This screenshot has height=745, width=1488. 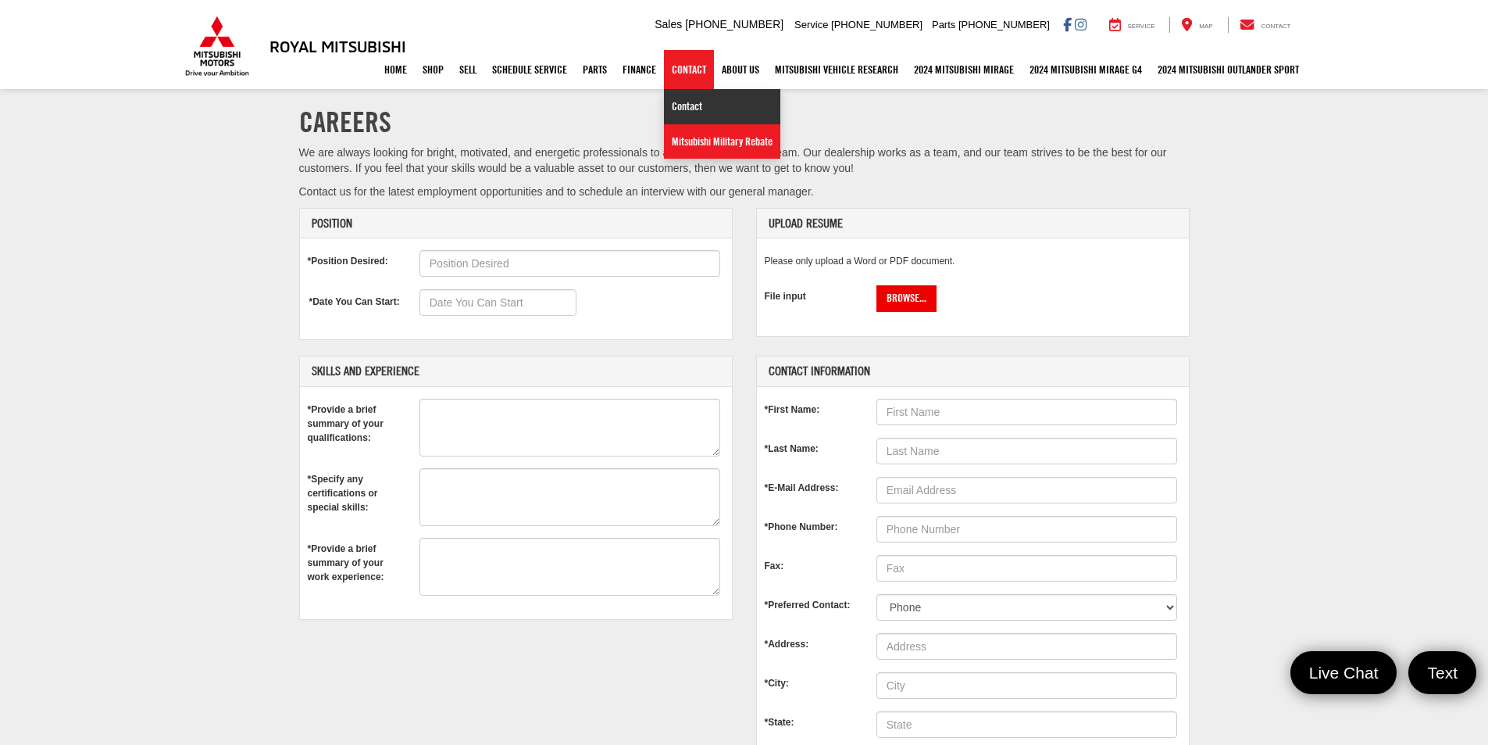 I want to click on span: Text, so click(x=1442, y=672).